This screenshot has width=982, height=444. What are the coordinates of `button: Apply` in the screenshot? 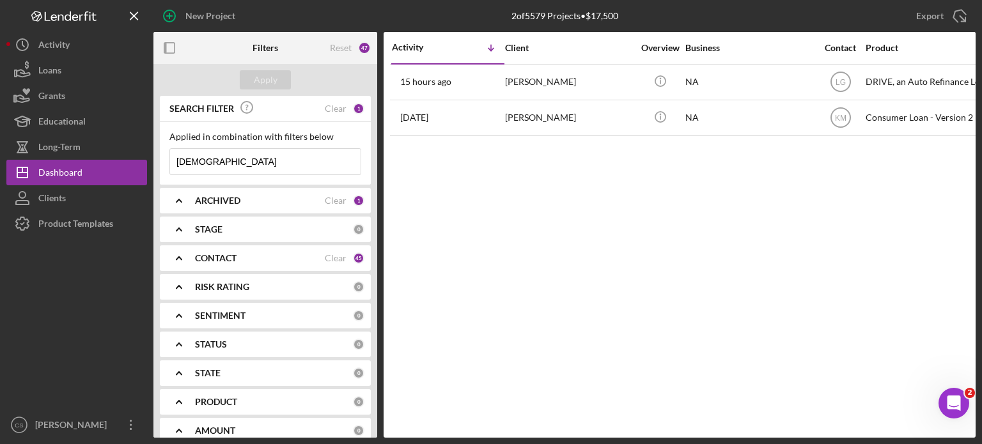 It's located at (265, 80).